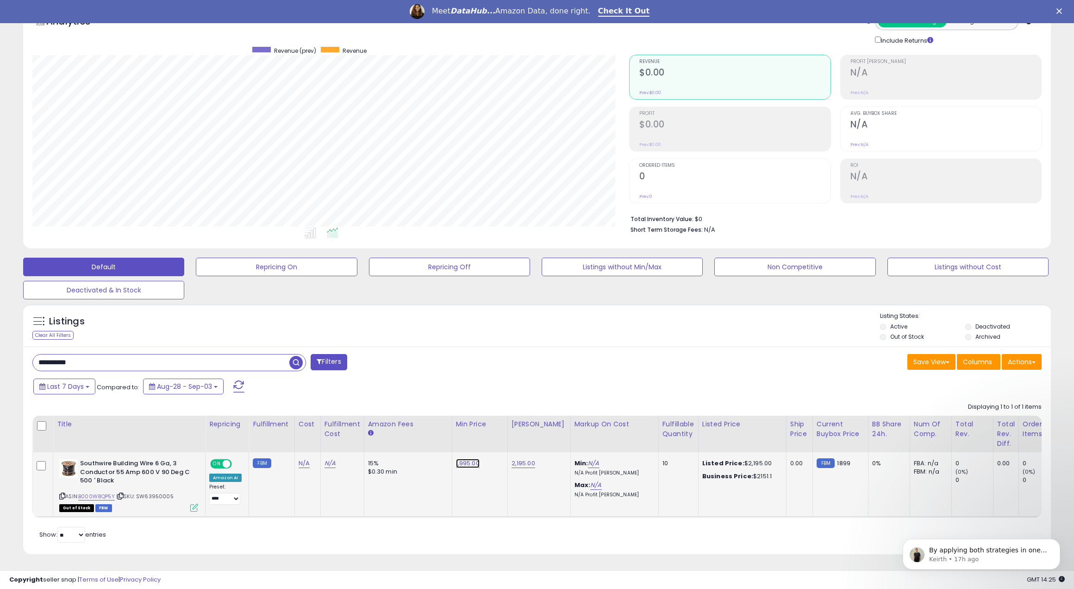  I want to click on button: Default, so click(104, 267).